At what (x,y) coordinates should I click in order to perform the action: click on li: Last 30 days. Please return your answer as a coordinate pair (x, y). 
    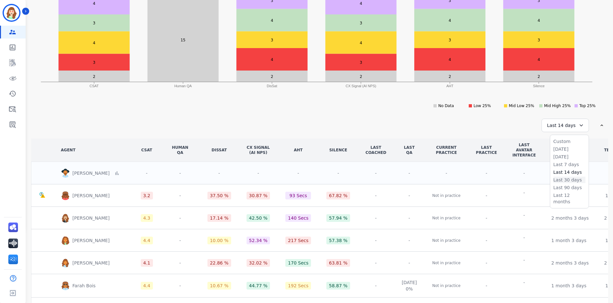
    Looking at the image, I should click on (569, 180).